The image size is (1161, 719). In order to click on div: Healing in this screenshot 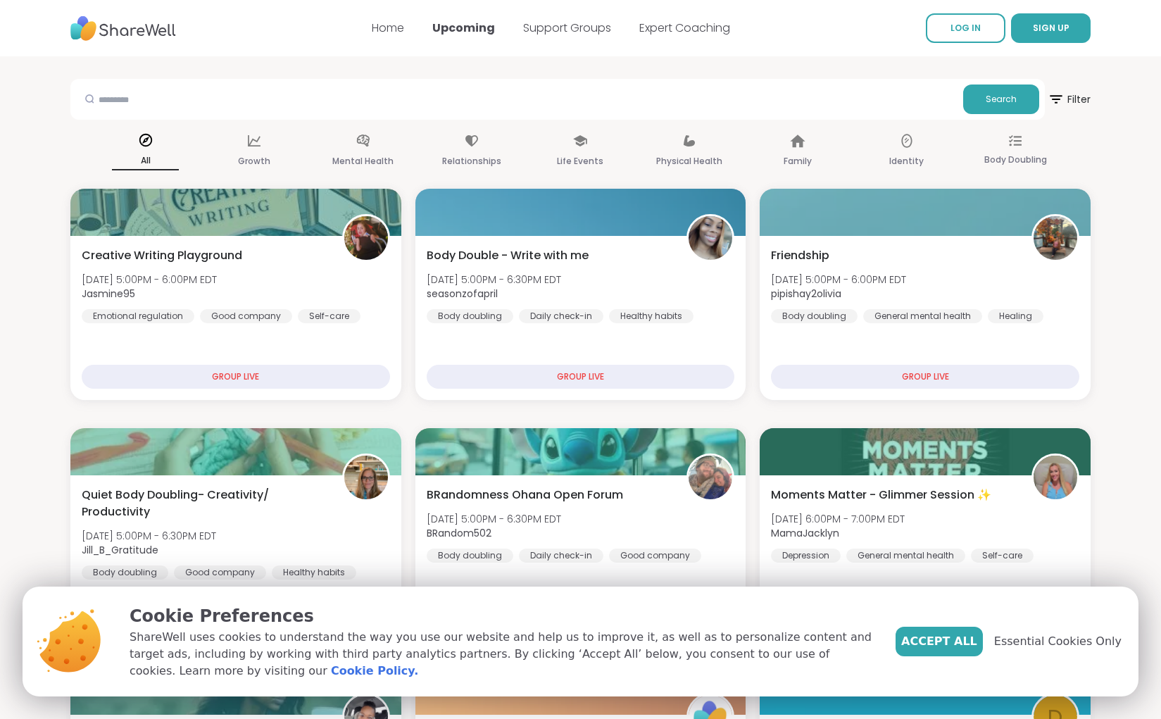, I will do `click(1016, 316)`.